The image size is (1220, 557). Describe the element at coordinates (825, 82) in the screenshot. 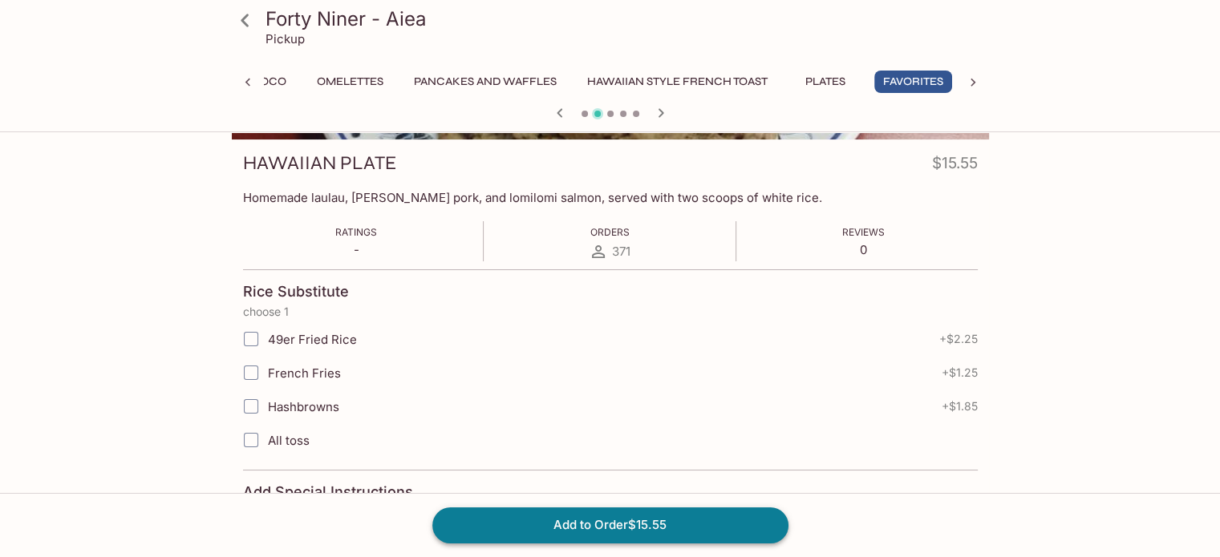

I see `button: Plates` at that location.